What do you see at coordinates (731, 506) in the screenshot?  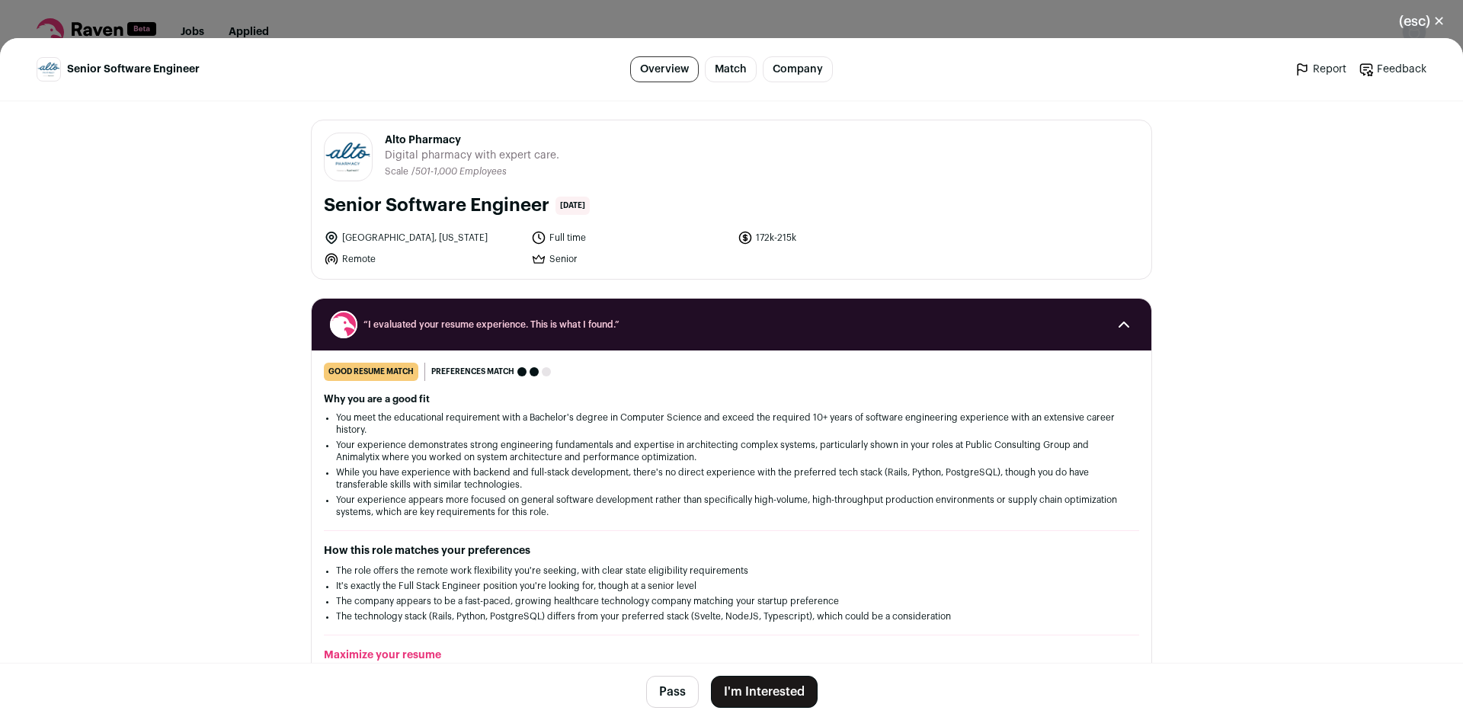 I see `li: Your experience appears more focused on general software development rather than specifically hig...` at bounding box center [731, 506].